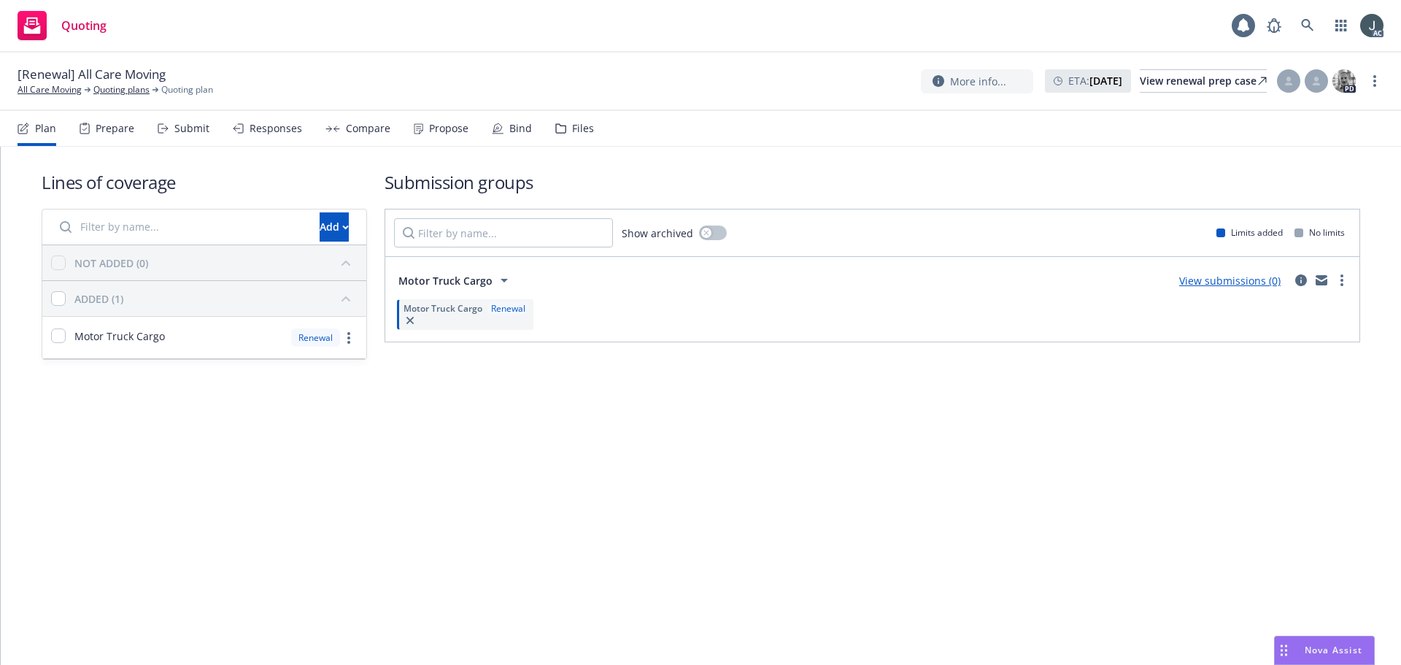  I want to click on button: Motor Truck Cargo, so click(455, 280).